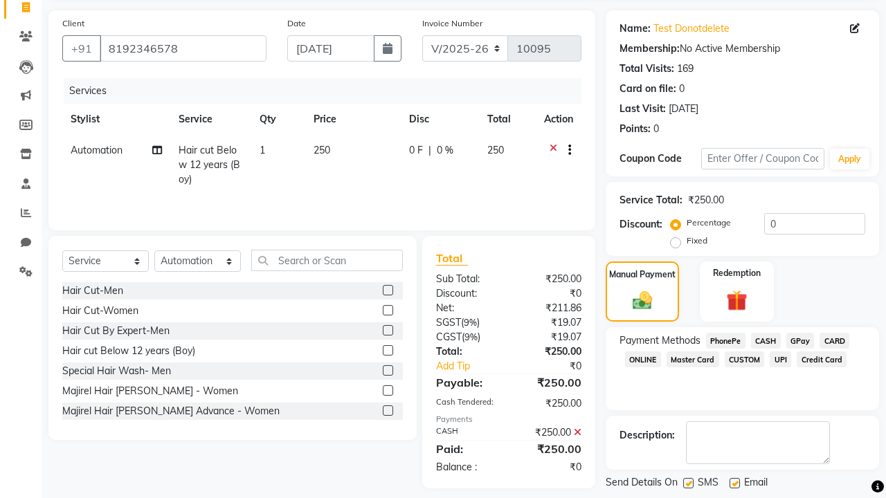  What do you see at coordinates (467, 308) in the screenshot?
I see `div: Net:` at bounding box center [467, 308].